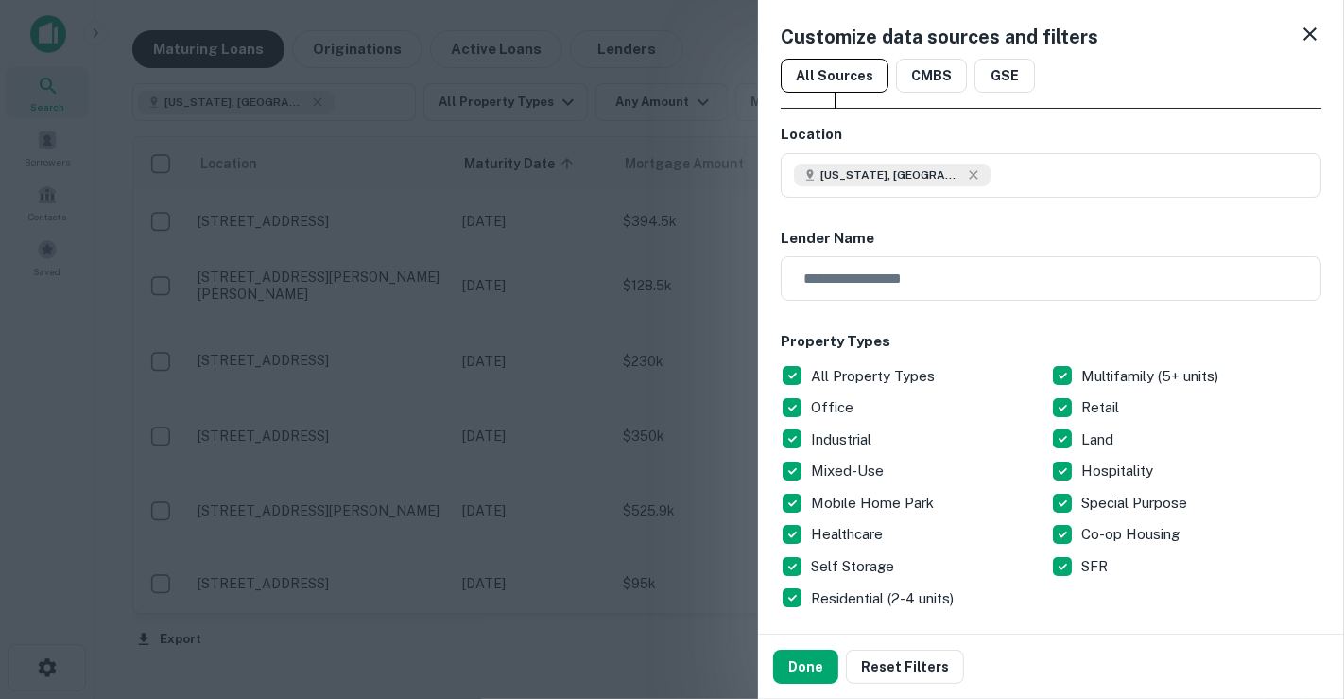 The width and height of the screenshot is (1344, 699). What do you see at coordinates (931, 76) in the screenshot?
I see `button: CMBS` at bounding box center [931, 76].